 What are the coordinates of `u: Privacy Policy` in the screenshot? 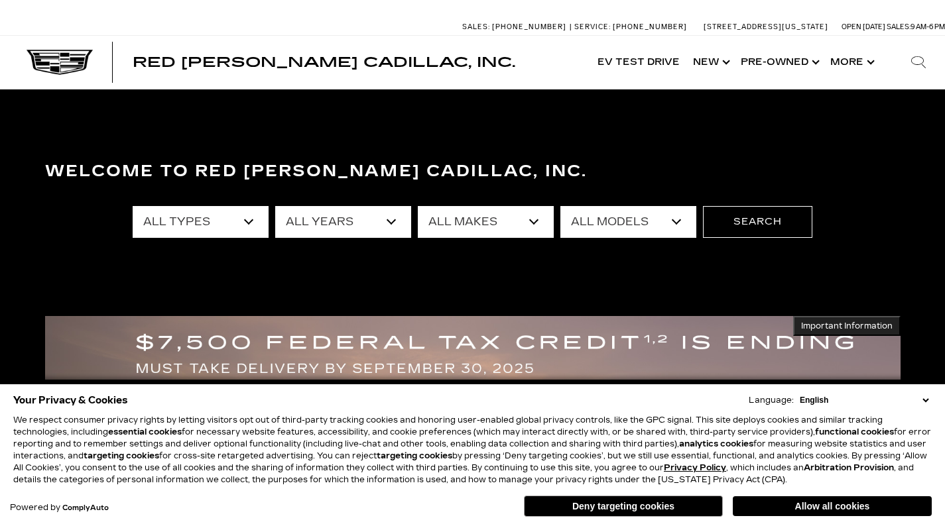 It's located at (695, 468).